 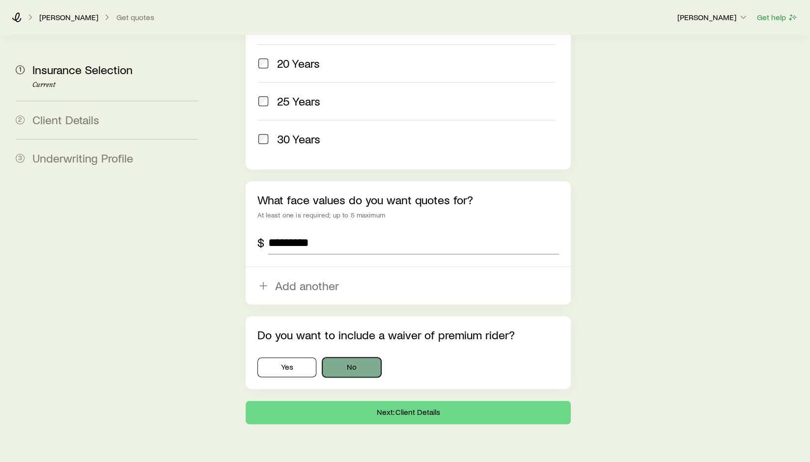 What do you see at coordinates (407, 215) in the screenshot?
I see `div: At least one is required; up to 5 maximum` at bounding box center [407, 215].